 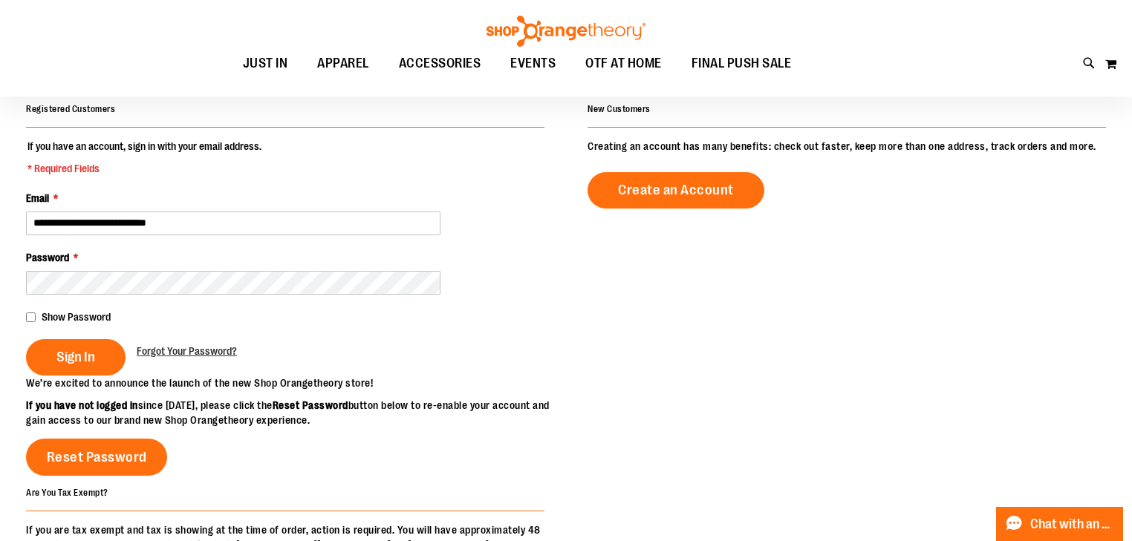 What do you see at coordinates (440, 64) in the screenshot?
I see `a: ACCESSORIES` at bounding box center [440, 64].